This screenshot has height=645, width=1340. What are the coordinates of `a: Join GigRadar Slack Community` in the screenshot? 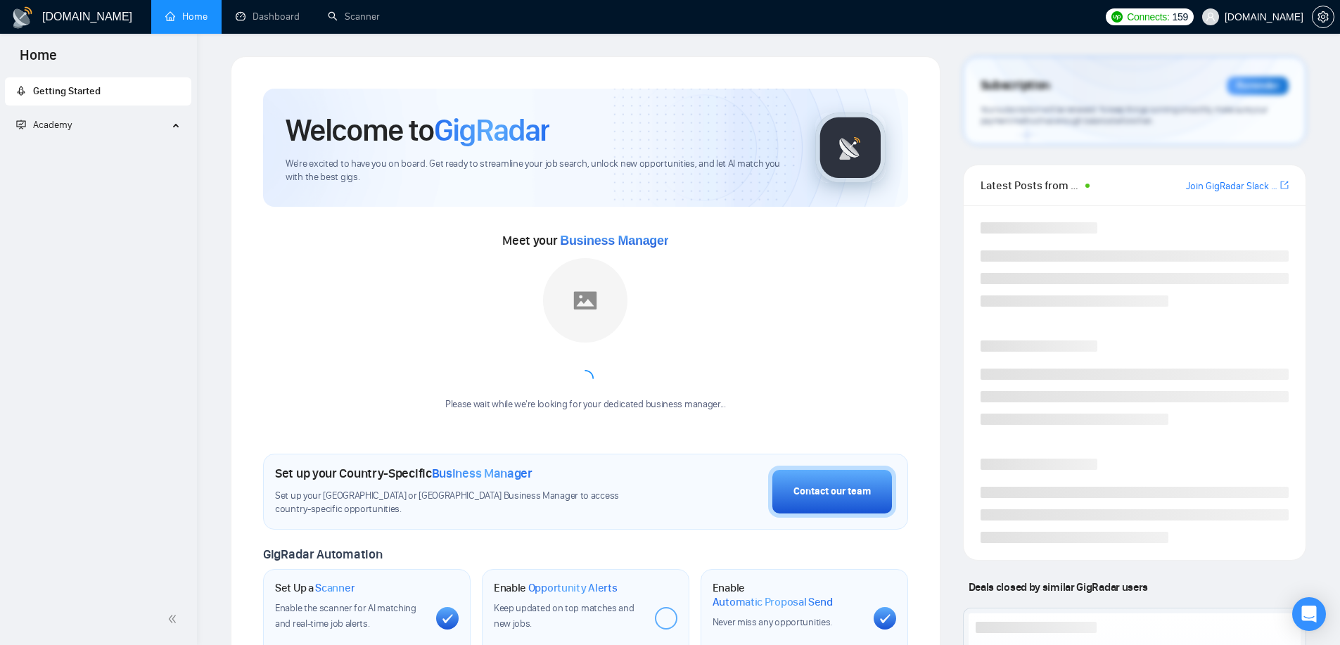 It's located at (1232, 186).